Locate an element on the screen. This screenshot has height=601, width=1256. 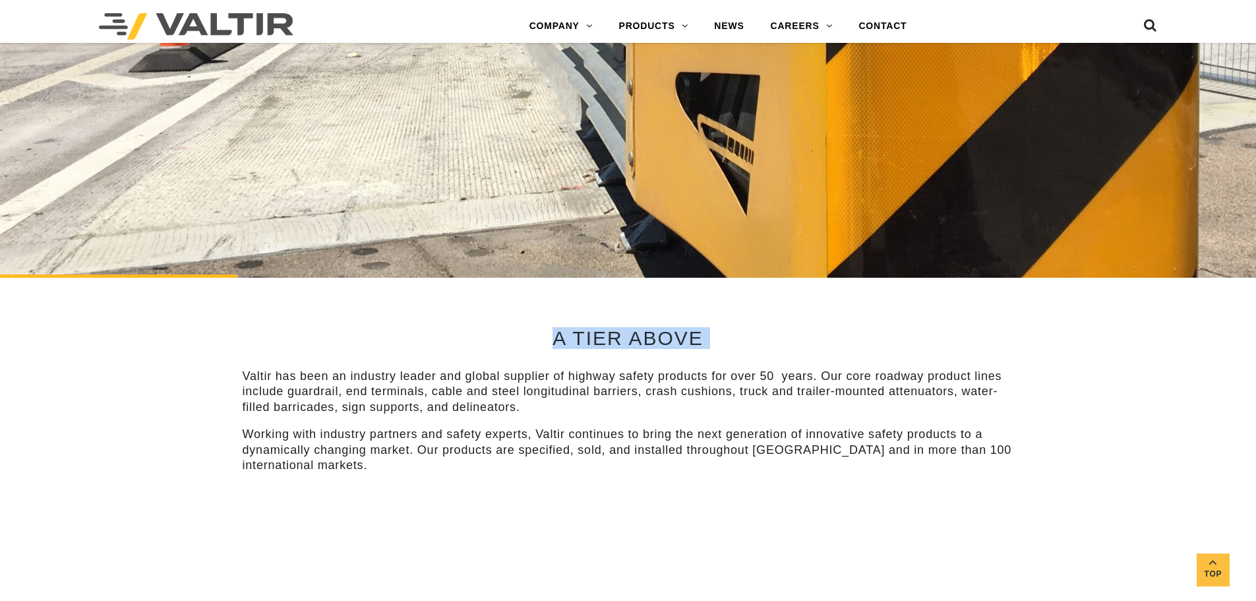
p: Valtir has been an industry leader and global supplier of highway safety products for over 50 yea... is located at coordinates (628, 392).